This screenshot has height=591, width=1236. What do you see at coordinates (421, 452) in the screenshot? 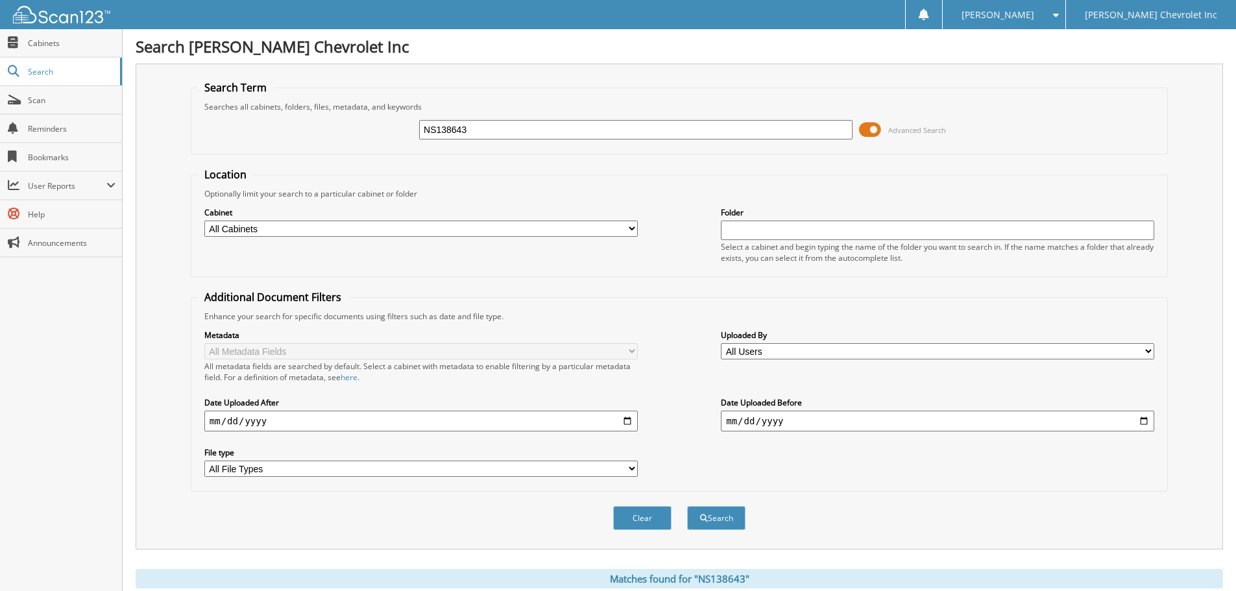
I see `label: File type` at bounding box center [421, 452].